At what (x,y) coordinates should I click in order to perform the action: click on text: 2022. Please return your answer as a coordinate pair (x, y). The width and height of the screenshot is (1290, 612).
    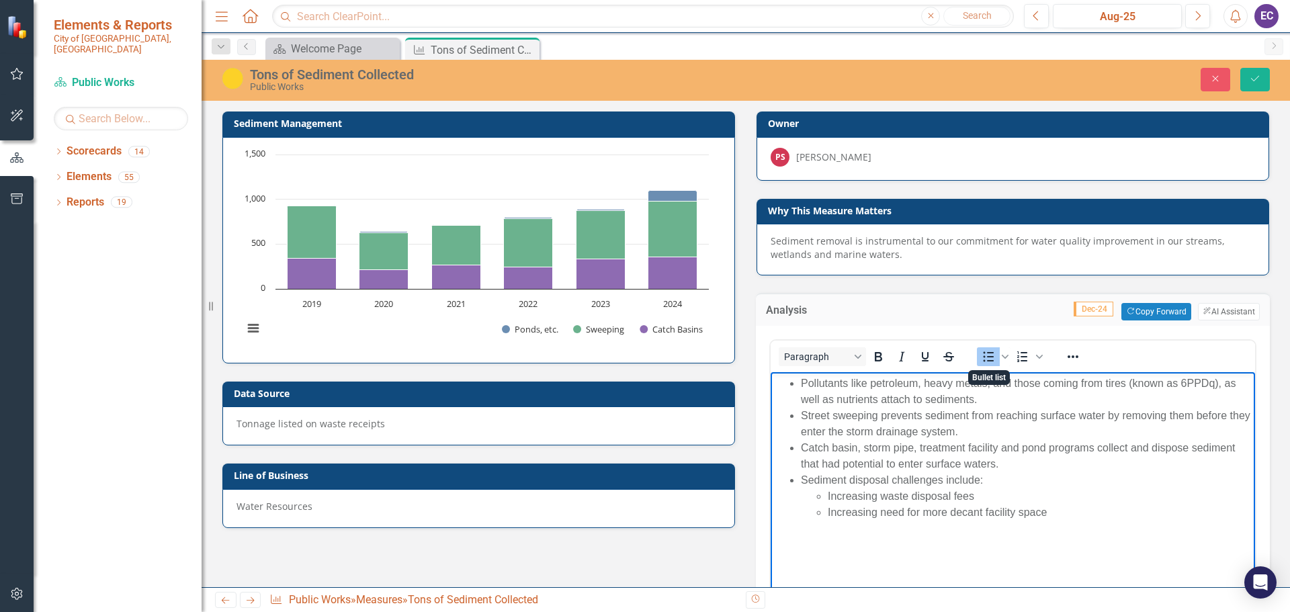
    Looking at the image, I should click on (528, 304).